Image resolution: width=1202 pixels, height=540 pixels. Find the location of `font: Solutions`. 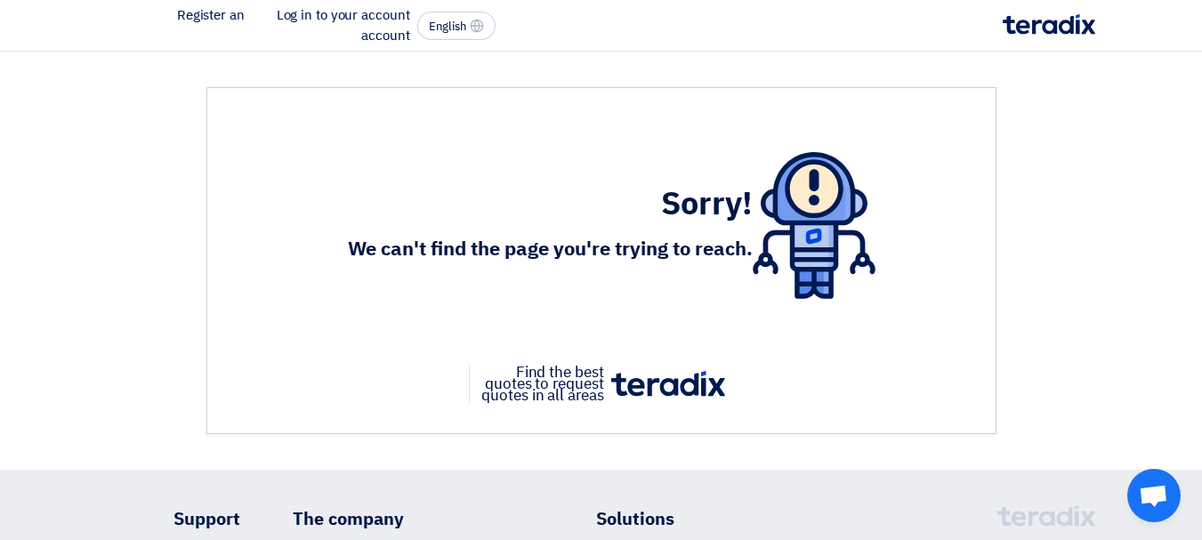

font: Solutions is located at coordinates (635, 519).